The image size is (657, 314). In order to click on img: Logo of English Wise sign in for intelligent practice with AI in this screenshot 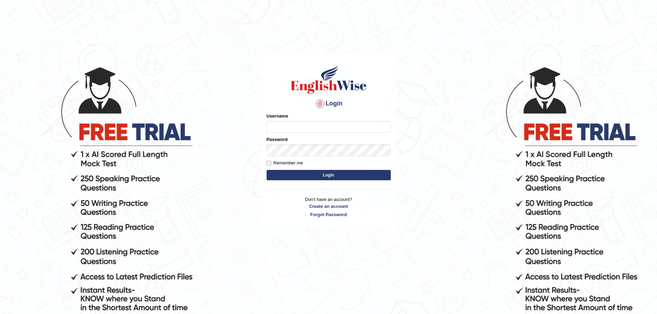, I will do `click(329, 79)`.